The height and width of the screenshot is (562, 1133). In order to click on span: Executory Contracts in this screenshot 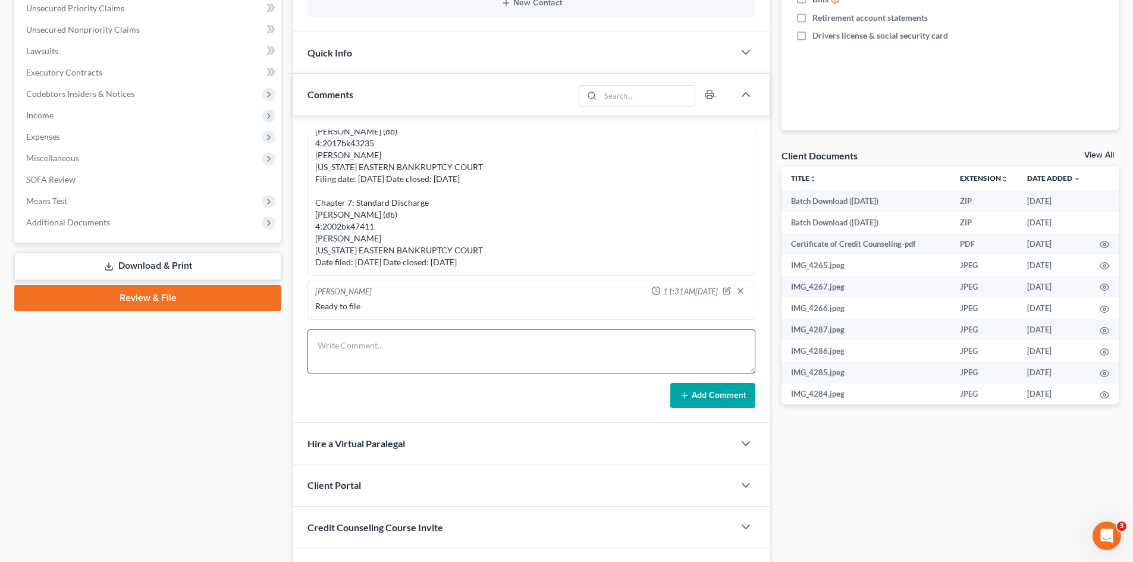, I will do `click(64, 72)`.